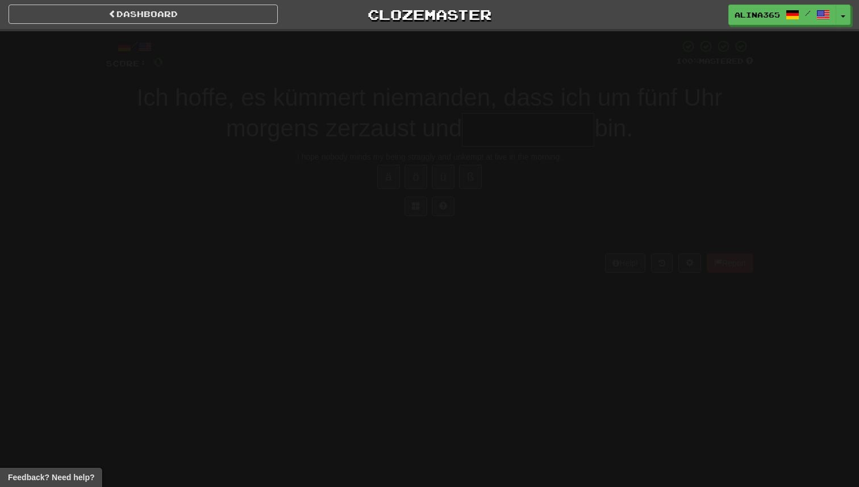 The image size is (859, 487). What do you see at coordinates (416, 177) in the screenshot?
I see `button: ö` at bounding box center [416, 177].